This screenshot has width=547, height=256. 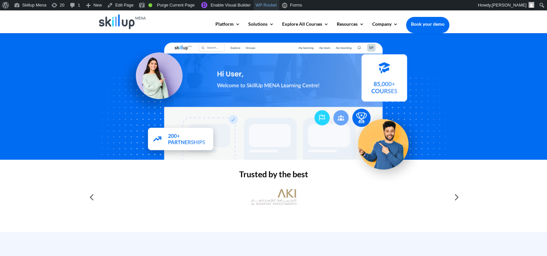 What do you see at coordinates (386, 144) in the screenshot?
I see `img: Upskill your workforce - SkillUp` at bounding box center [386, 144].